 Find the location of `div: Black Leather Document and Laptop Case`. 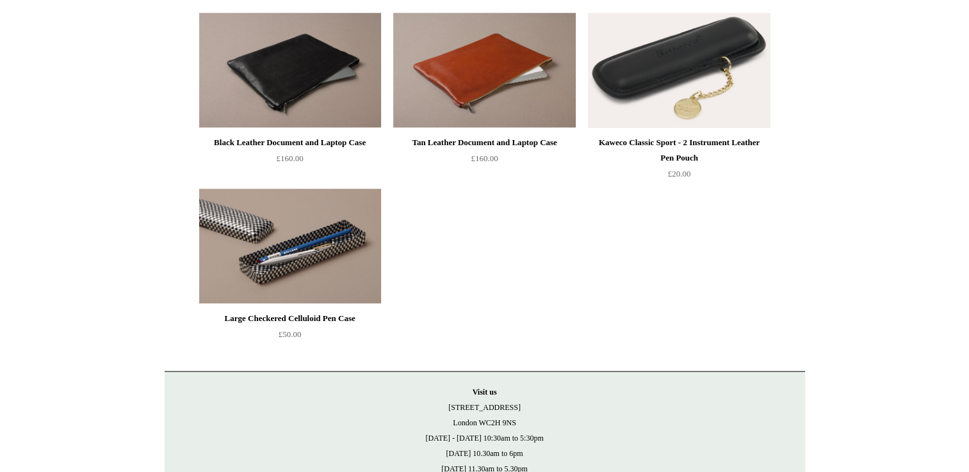

div: Black Leather Document and Laptop Case is located at coordinates (290, 143).